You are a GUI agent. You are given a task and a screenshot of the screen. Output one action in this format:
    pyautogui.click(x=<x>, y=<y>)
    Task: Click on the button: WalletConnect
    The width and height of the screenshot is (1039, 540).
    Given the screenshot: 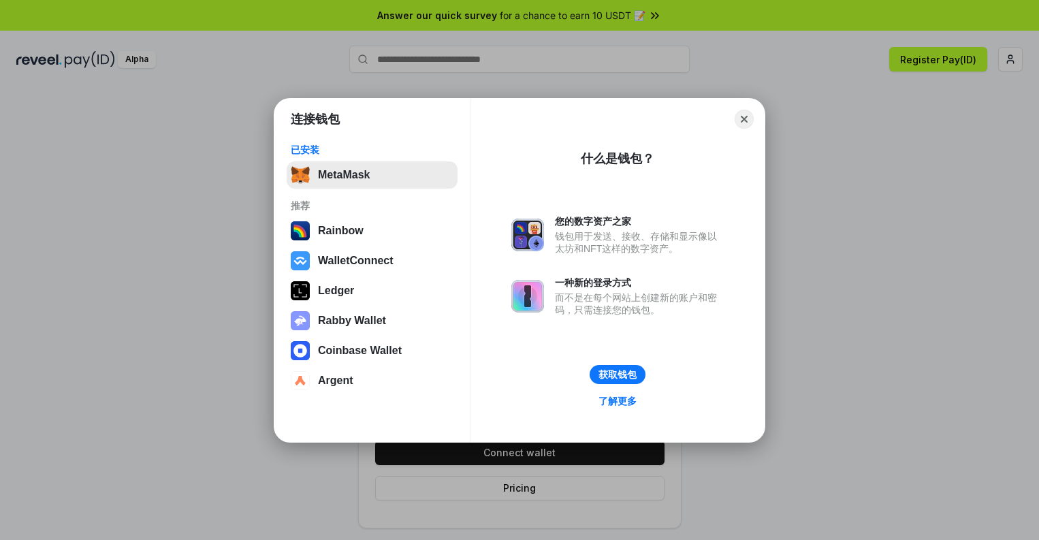 What is the action you would take?
    pyautogui.click(x=372, y=261)
    